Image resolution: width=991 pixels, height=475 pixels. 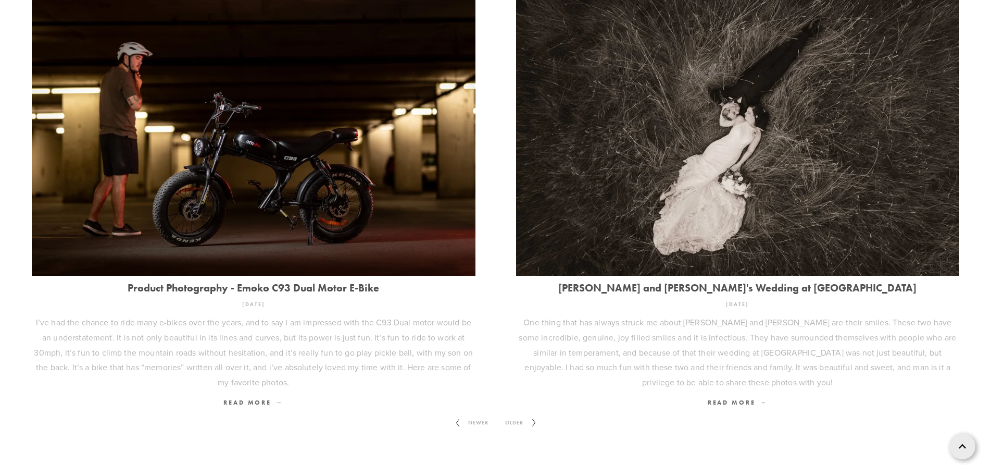 I want to click on a: Newer, so click(x=472, y=422).